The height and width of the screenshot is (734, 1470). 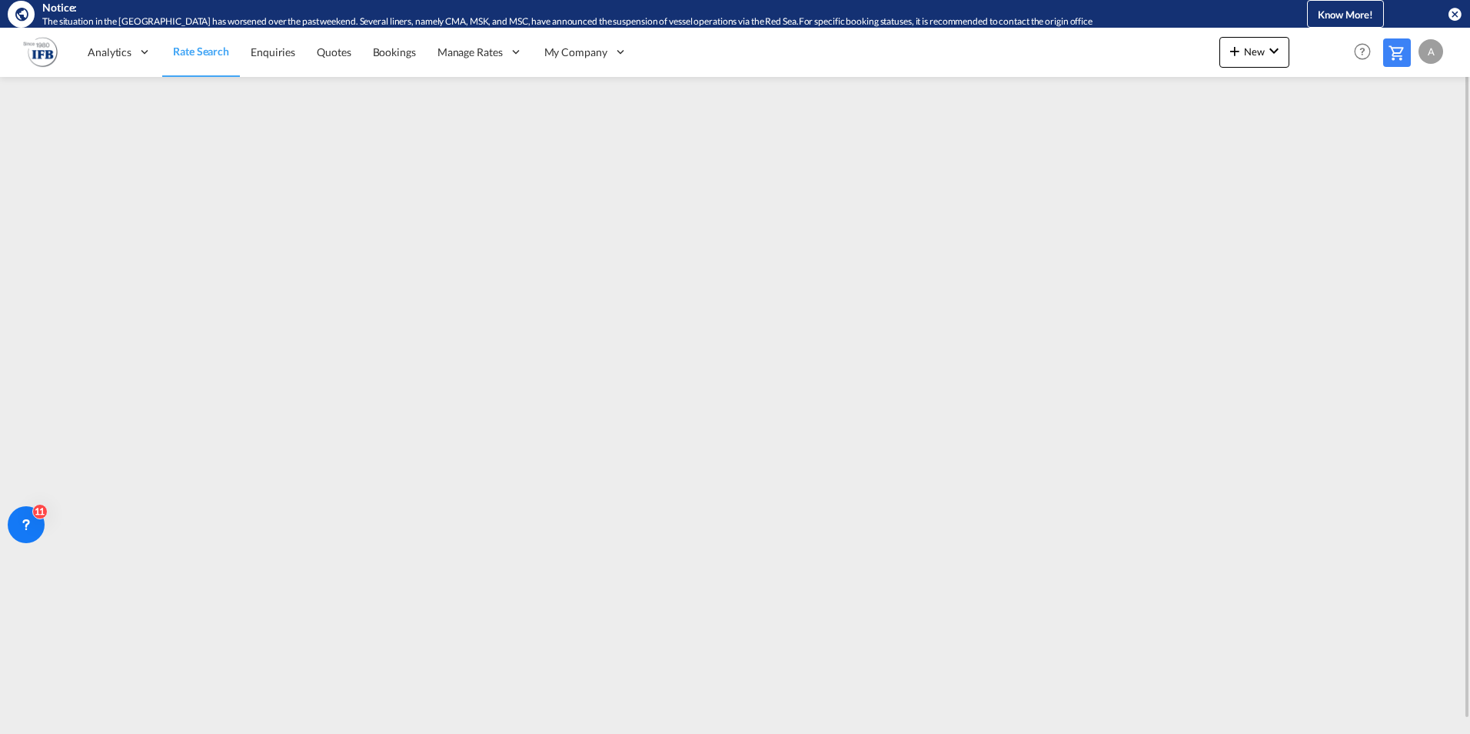 What do you see at coordinates (1235, 51) in the screenshot?
I see `md-icon: icon-plus 400-fg` at bounding box center [1235, 51].